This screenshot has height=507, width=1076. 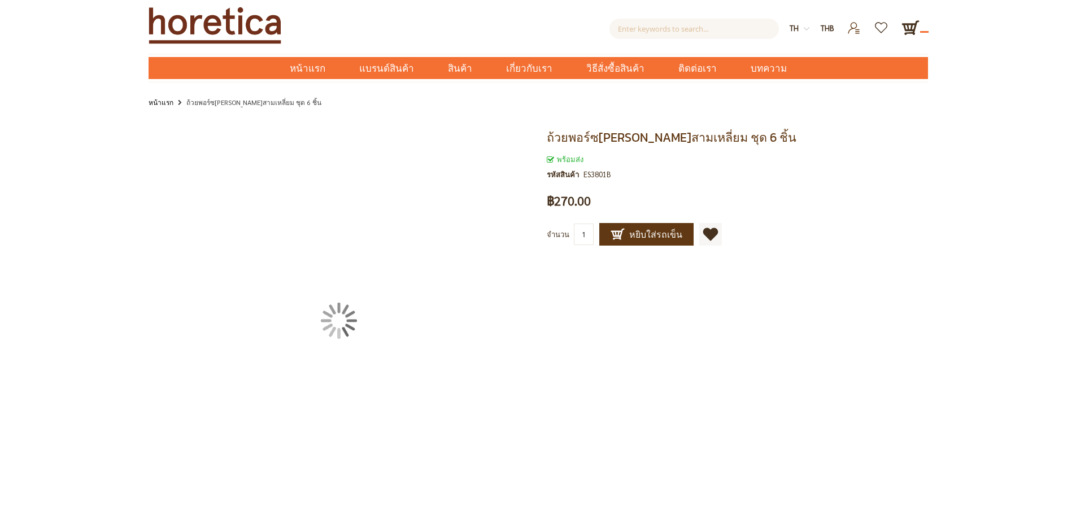 What do you see at coordinates (646, 234) in the screenshot?
I see `span: หยิบใส่รถเข็น` at bounding box center [646, 234].